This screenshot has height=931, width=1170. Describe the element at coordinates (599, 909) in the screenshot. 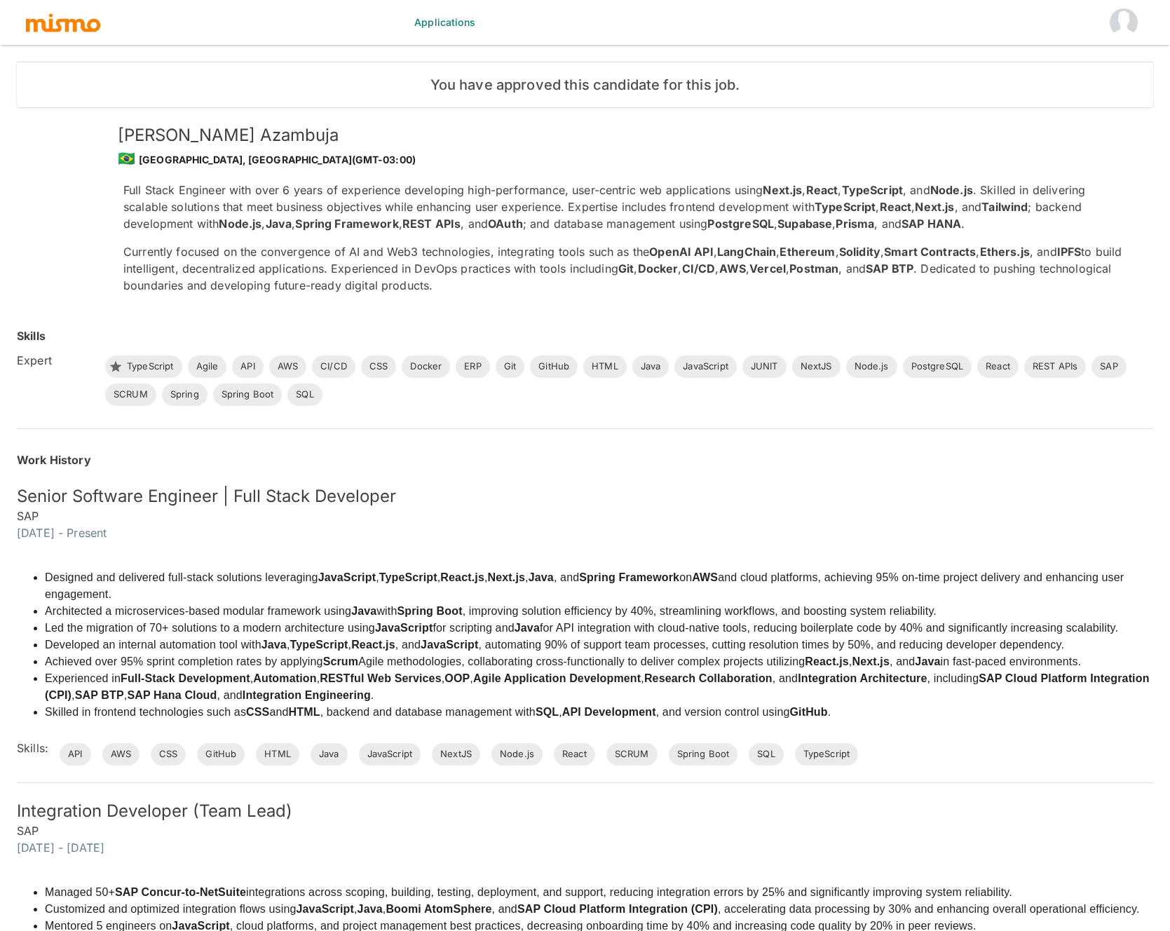

I see `li: Customized and optimized integration flows using , , , and , accelerating data processing by 30% ...` at that location.